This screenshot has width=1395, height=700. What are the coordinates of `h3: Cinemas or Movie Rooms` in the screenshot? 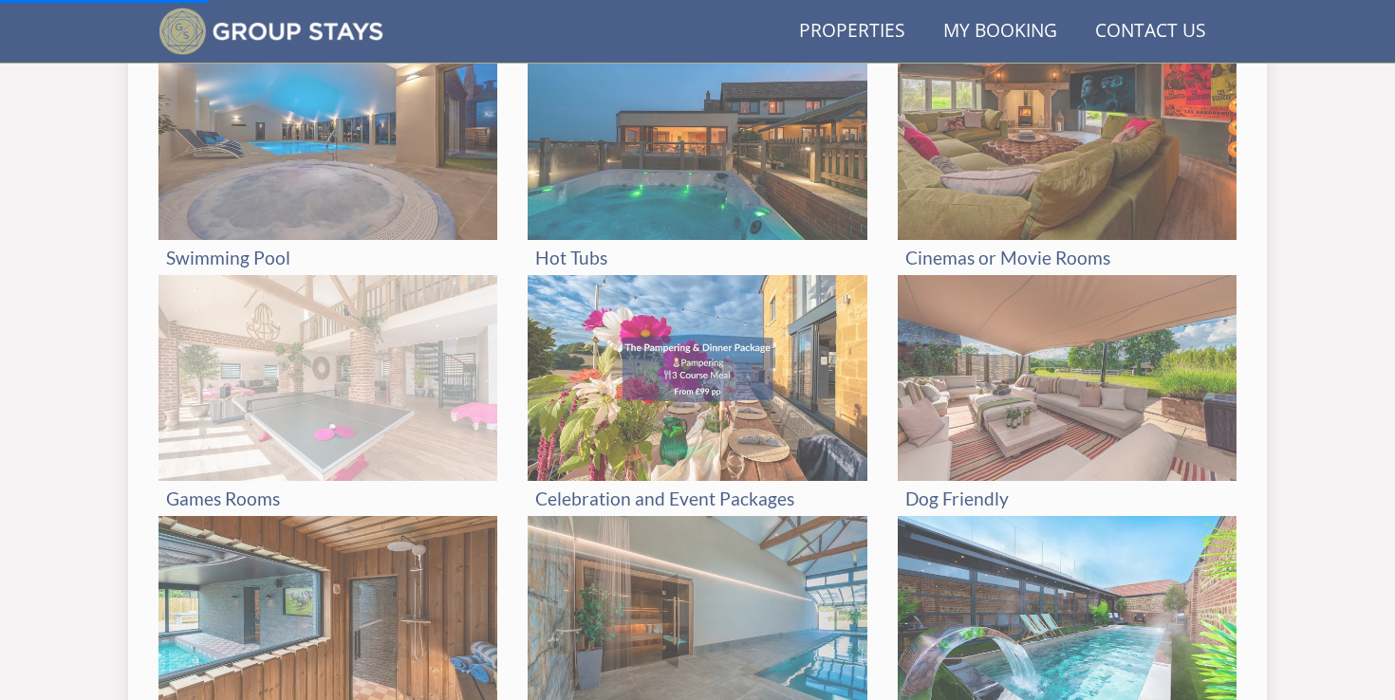 It's located at (1067, 257).